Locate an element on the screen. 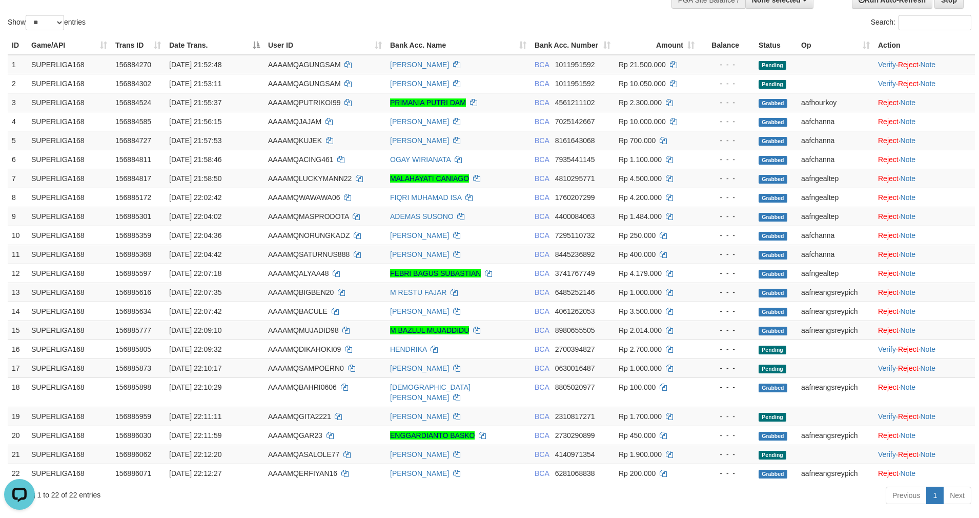 Image resolution: width=979 pixels, height=518 pixels. span: AAAAMQPUTRIKOI99 is located at coordinates (304, 102).